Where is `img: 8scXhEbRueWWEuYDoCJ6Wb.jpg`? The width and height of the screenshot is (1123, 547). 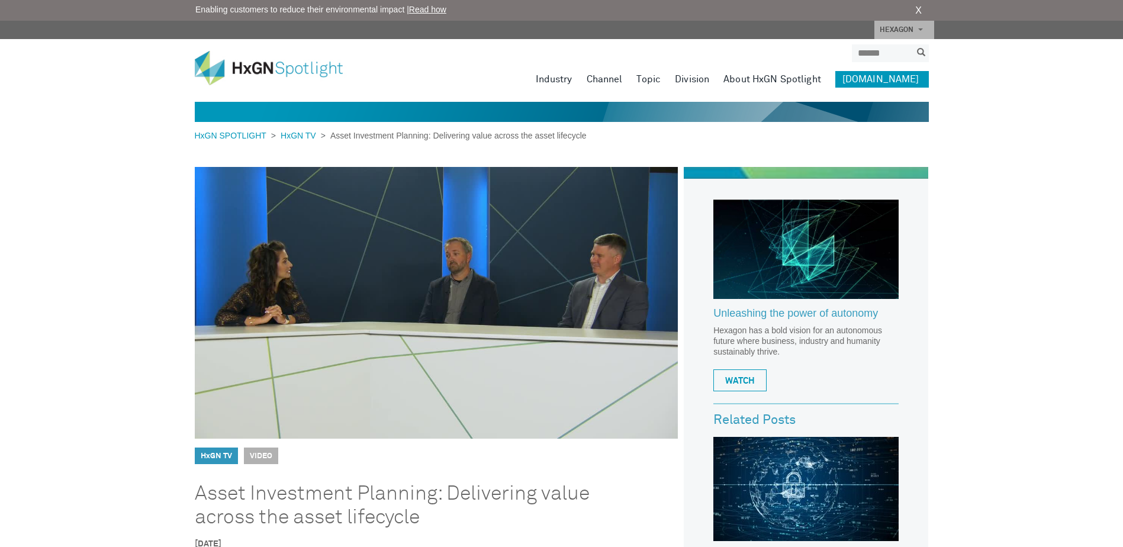 img: 8scXhEbRueWWEuYDoCJ6Wb.jpg is located at coordinates (436, 303).